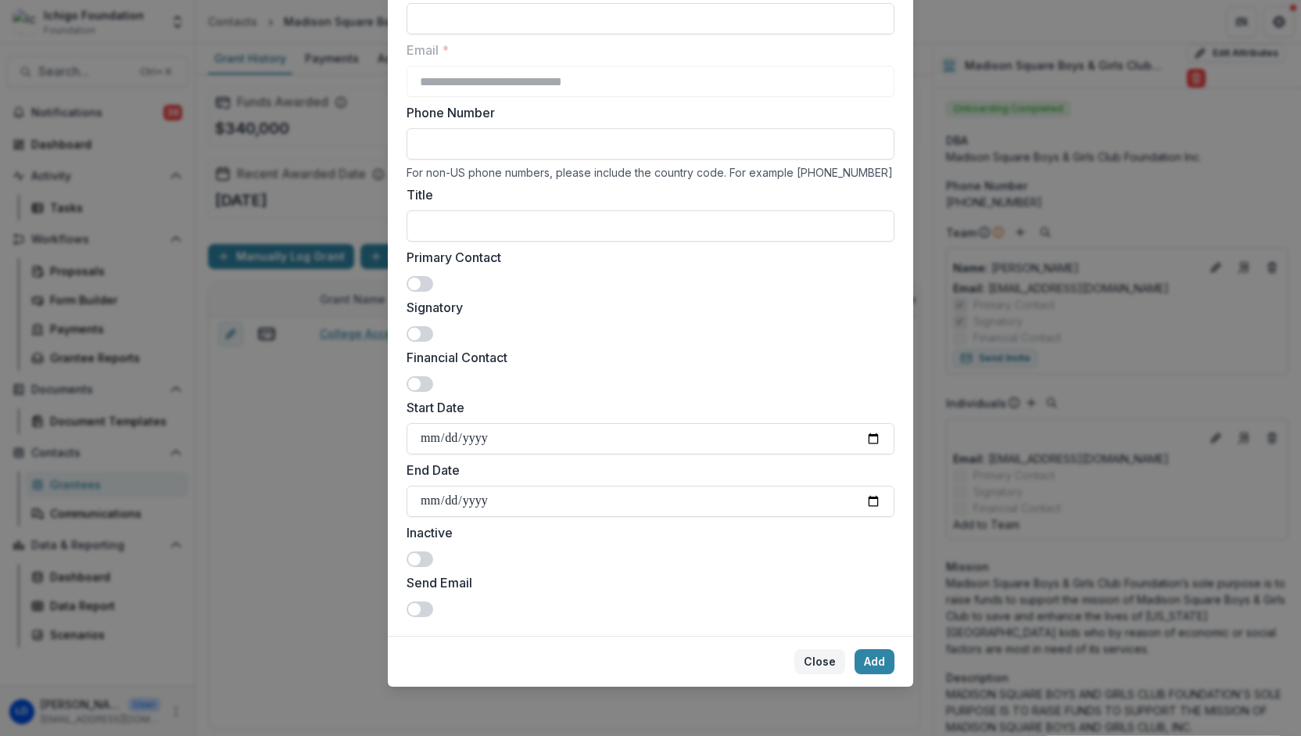  Describe the element at coordinates (646, 357) in the screenshot. I see `label: Financial Contact` at that location.